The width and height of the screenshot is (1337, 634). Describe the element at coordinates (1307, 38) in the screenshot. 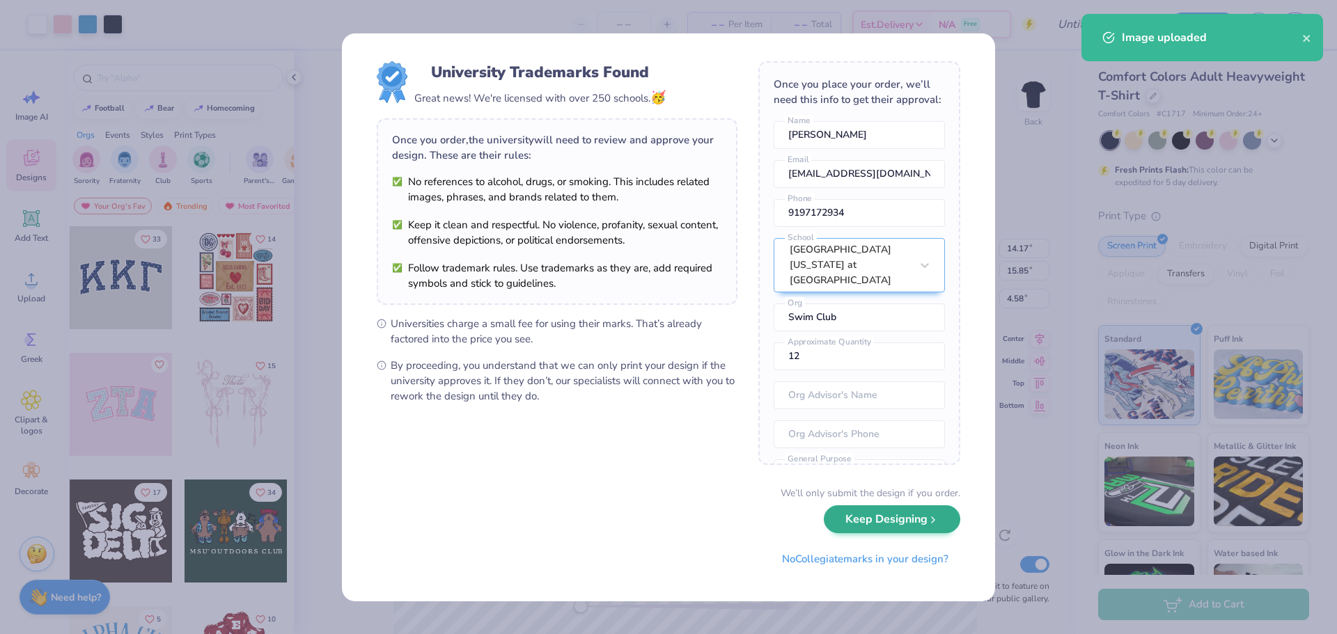

I see `button: close` at that location.